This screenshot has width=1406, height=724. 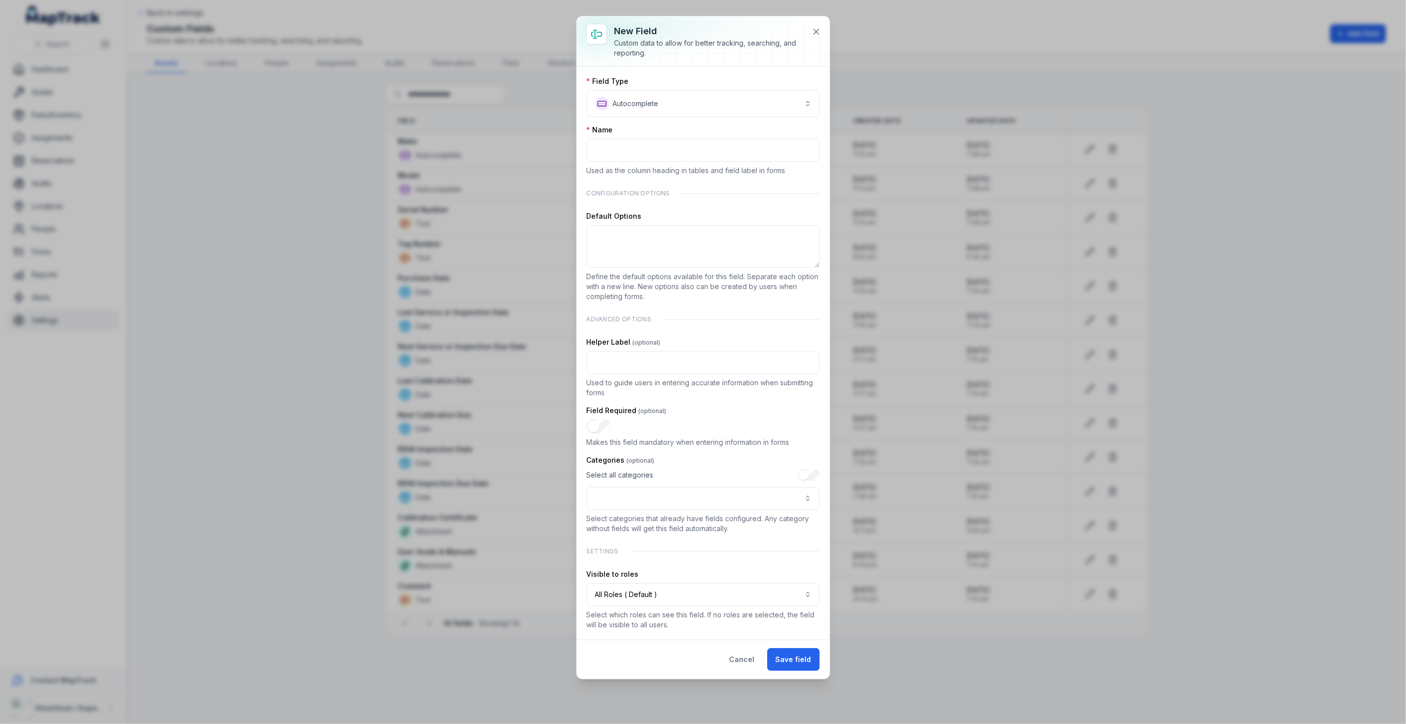 I want to click on label: Default Options, so click(x=614, y=216).